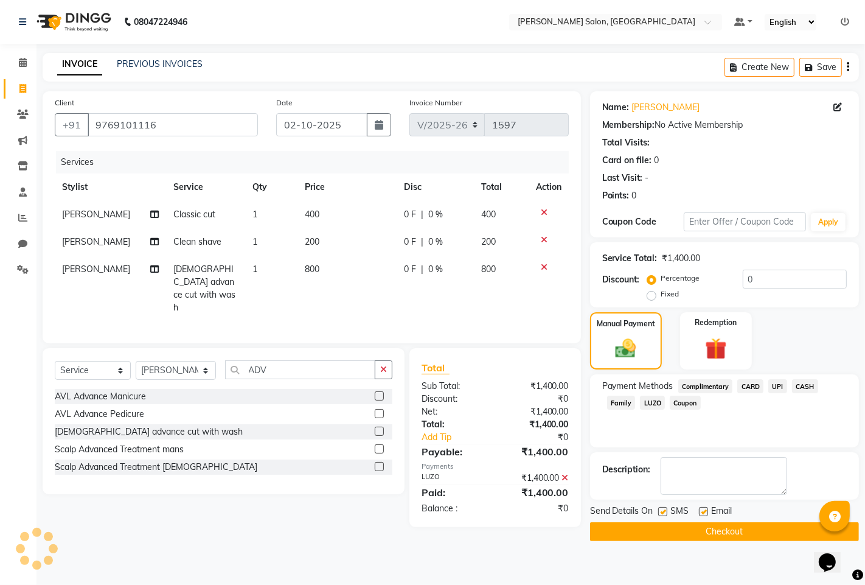 The height and width of the screenshot is (585, 865). I want to click on span: Complimentary, so click(706, 386).